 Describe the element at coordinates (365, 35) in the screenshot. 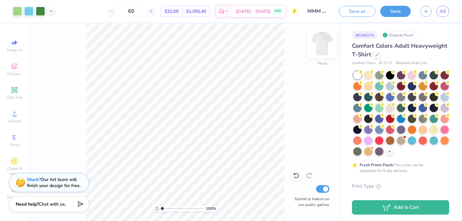

I see `div: # 514617A` at that location.